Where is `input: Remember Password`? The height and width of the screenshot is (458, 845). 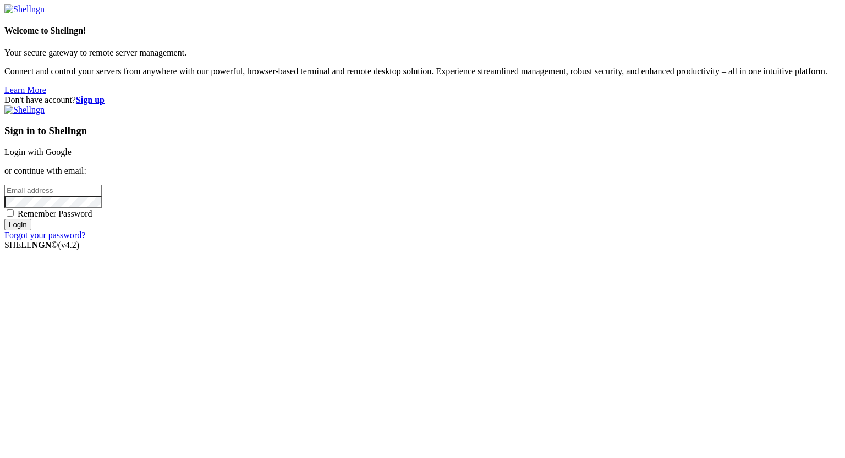 input: Remember Password is located at coordinates (10, 213).